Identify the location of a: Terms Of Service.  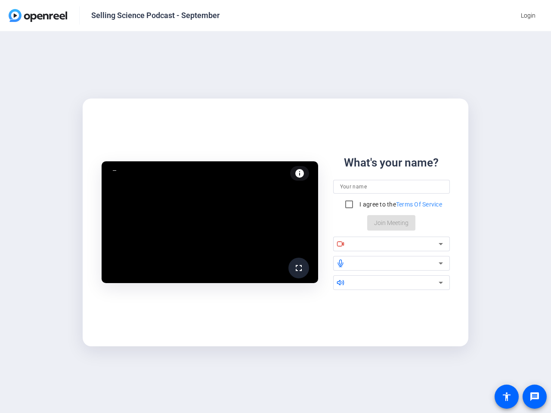
(419, 204).